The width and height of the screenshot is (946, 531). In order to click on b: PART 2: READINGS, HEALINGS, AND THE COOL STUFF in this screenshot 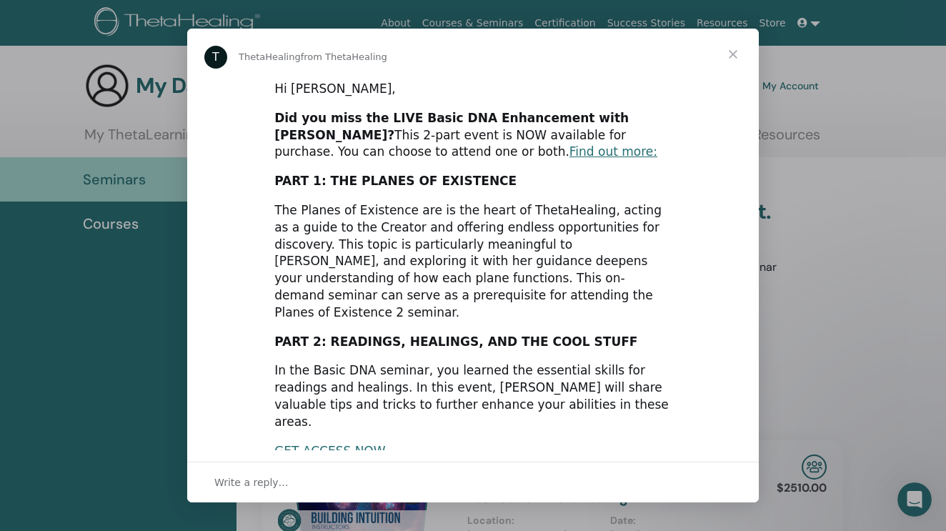, I will do `click(456, 342)`.